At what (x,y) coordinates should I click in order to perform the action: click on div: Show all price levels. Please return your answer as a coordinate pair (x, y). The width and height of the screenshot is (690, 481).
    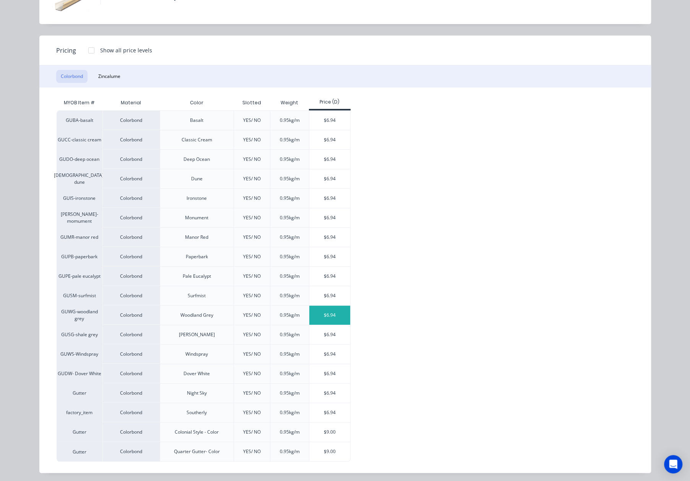
    Looking at the image, I should click on (126, 50).